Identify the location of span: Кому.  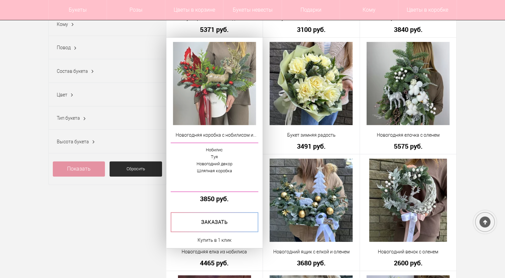
(62, 24).